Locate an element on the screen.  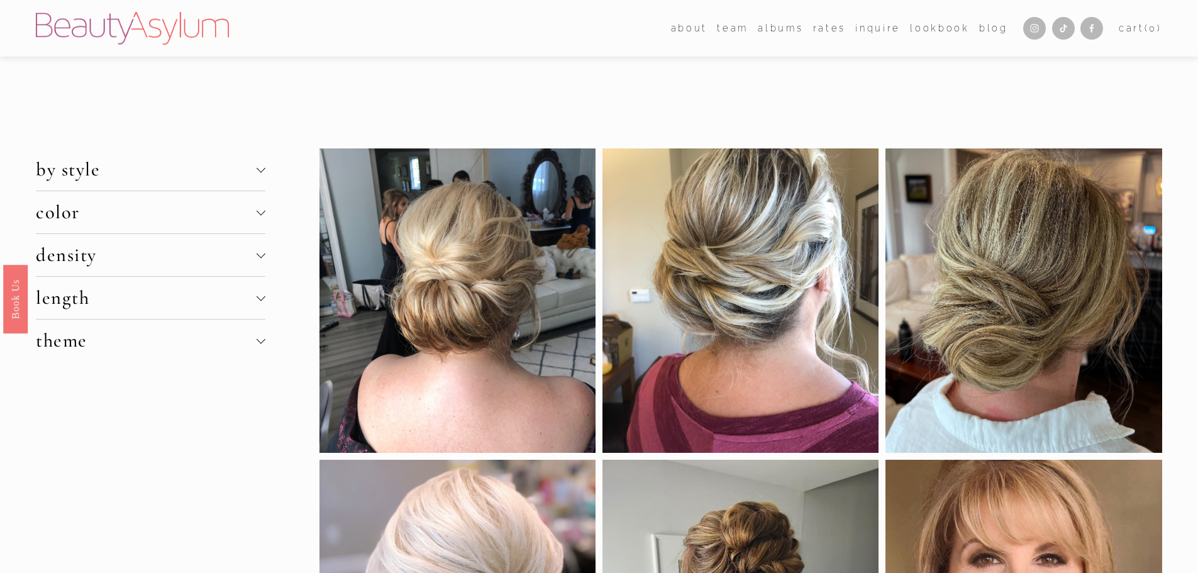
span: 0 is located at coordinates (1153, 28).